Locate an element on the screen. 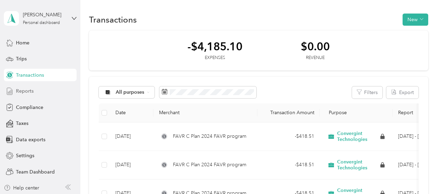 The image size is (440, 194). span: Compliance is located at coordinates (29, 107).